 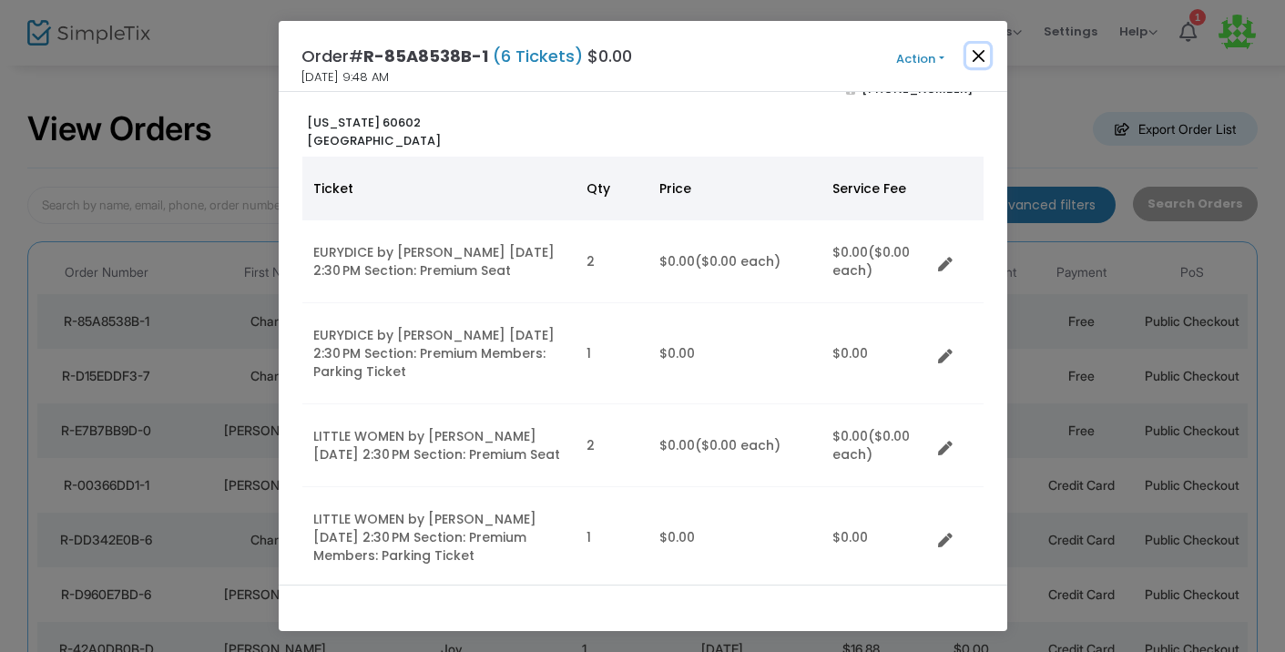 I want to click on th: Ticket, so click(x=439, y=189).